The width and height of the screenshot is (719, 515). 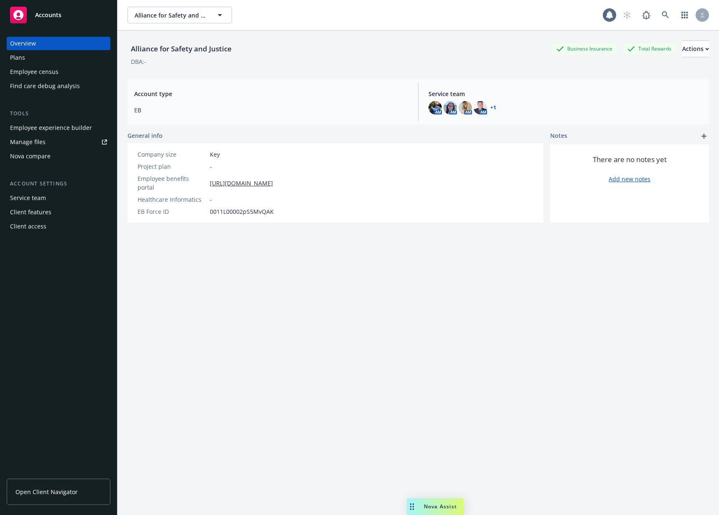 What do you see at coordinates (28, 198) in the screenshot?
I see `div: Service team` at bounding box center [28, 198].